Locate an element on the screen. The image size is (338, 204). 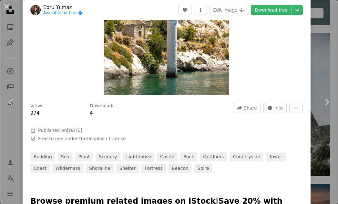
a: countryside is located at coordinates (247, 157).